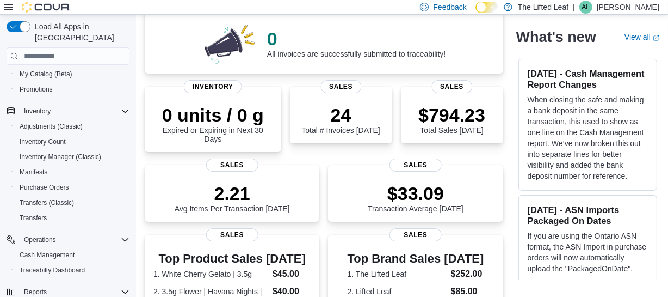 Image resolution: width=668 pixels, height=297 pixels. I want to click on button: Transfers, so click(72, 218).